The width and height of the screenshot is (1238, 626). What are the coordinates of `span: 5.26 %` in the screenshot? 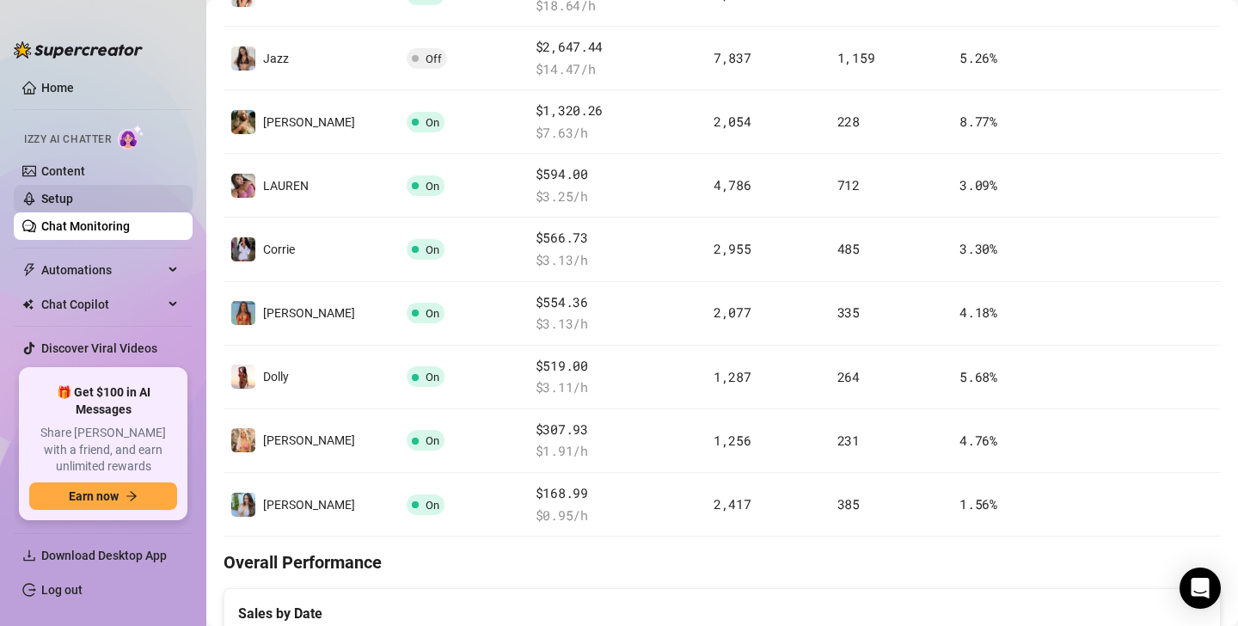 It's located at (978, 58).